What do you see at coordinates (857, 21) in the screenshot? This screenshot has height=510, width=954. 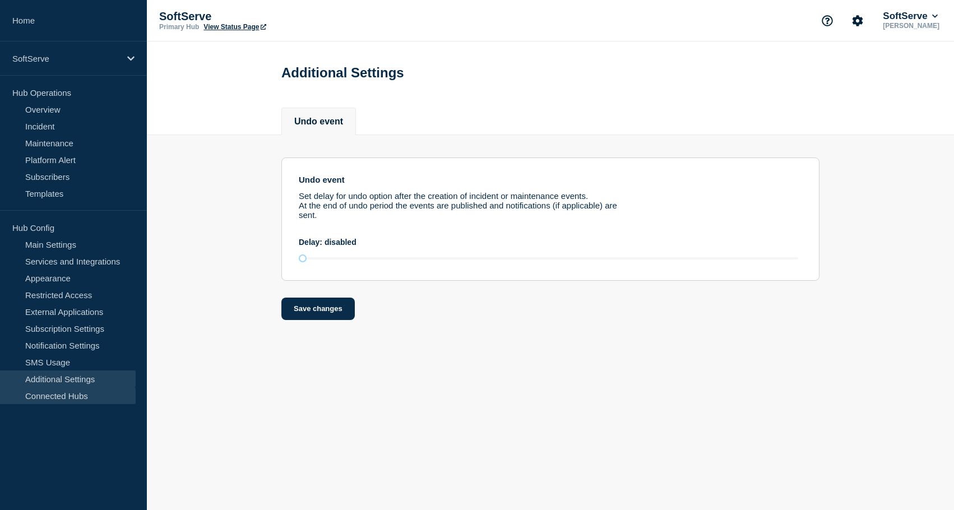 I see `button: Account settings` at bounding box center [857, 21].